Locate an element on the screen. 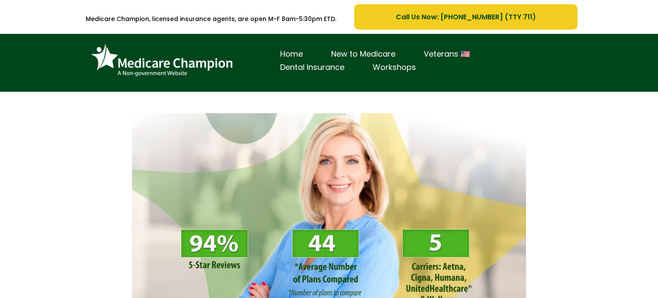 The image size is (658, 298). a: Dental Insurance is located at coordinates (312, 67).